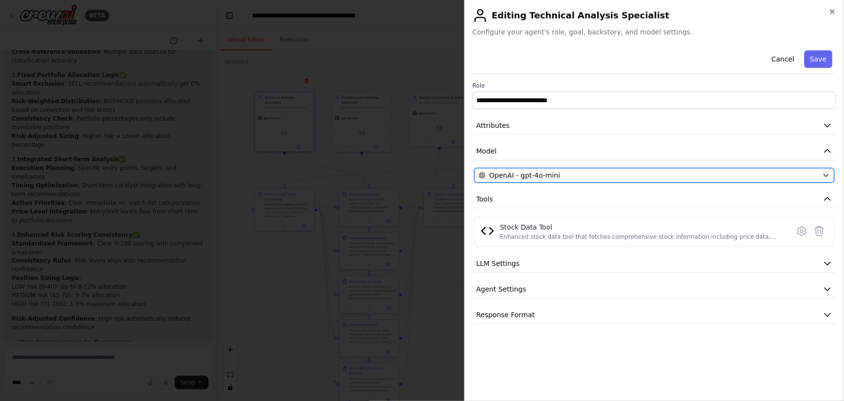 The image size is (844, 401). What do you see at coordinates (655, 32) in the screenshot?
I see `span: Configure your agent's role, goal, backstory, and model settings.` at bounding box center [655, 32].